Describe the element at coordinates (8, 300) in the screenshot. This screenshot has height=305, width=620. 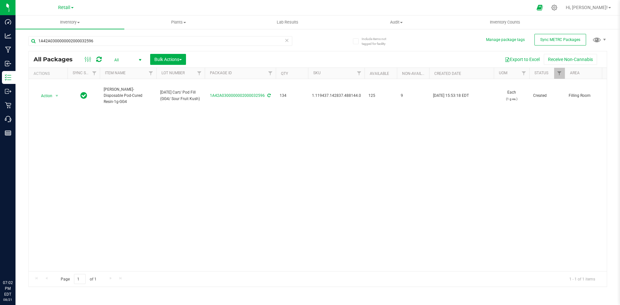
I see `p: 08/21` at that location.